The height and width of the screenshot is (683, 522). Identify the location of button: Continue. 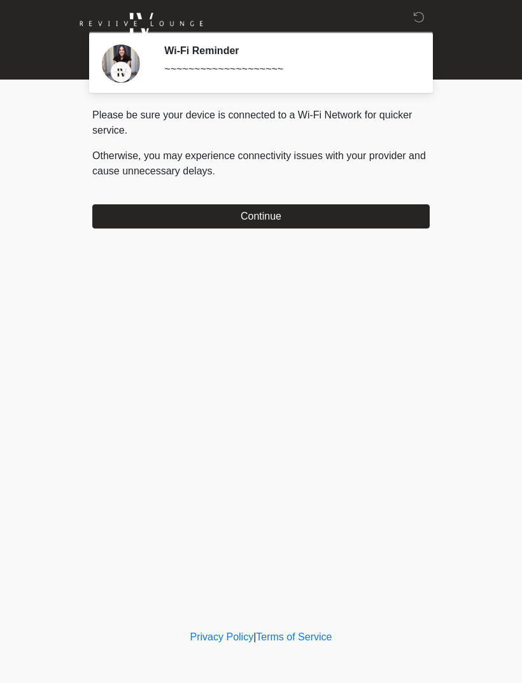
(261, 216).